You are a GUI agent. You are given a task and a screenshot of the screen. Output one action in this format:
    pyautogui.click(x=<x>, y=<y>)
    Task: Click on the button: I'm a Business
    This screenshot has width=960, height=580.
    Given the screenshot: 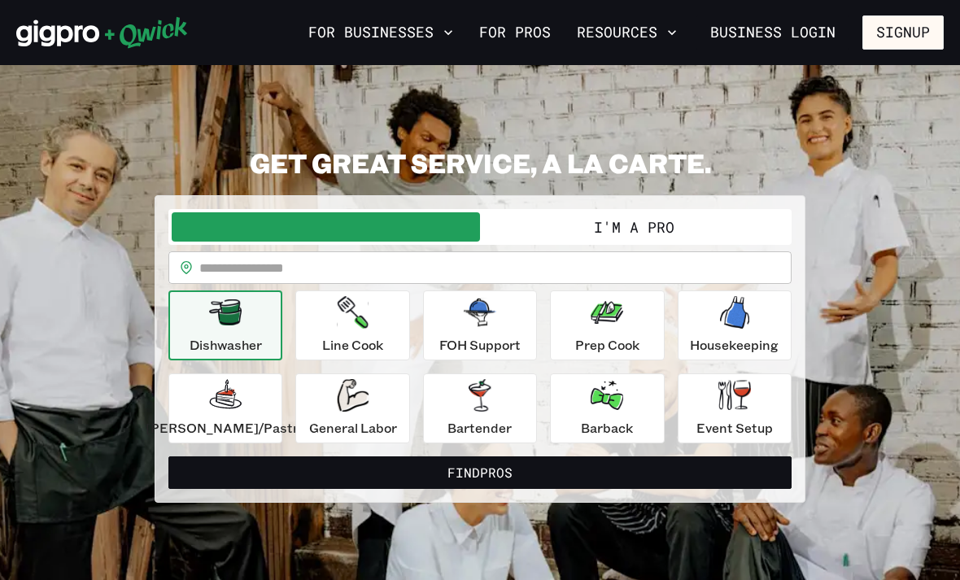 What is the action you would take?
    pyautogui.click(x=325, y=227)
    